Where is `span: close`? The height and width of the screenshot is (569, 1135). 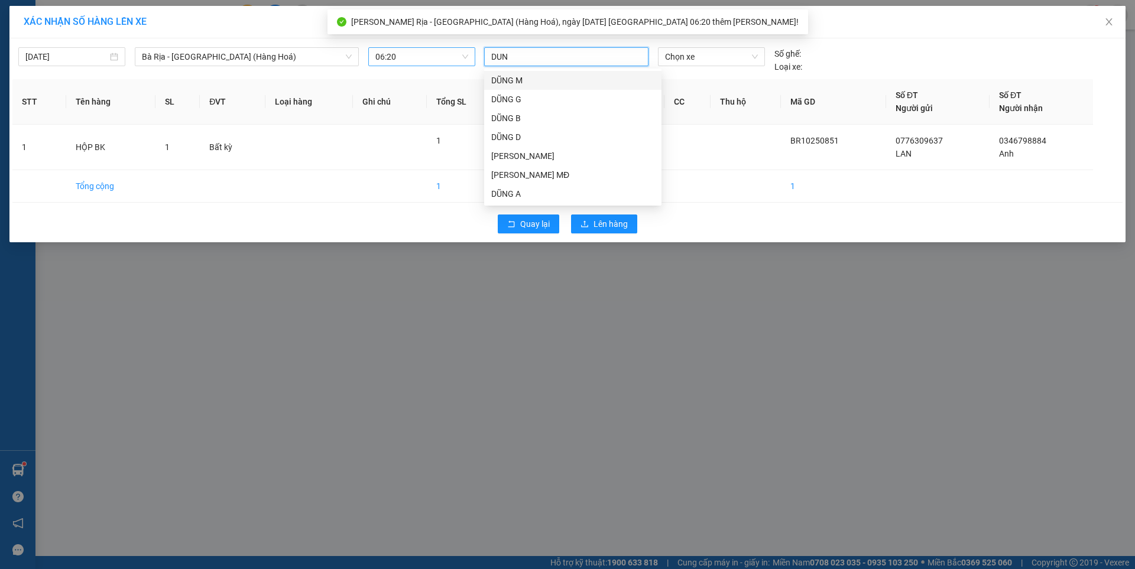 span: close is located at coordinates (1109, 22).